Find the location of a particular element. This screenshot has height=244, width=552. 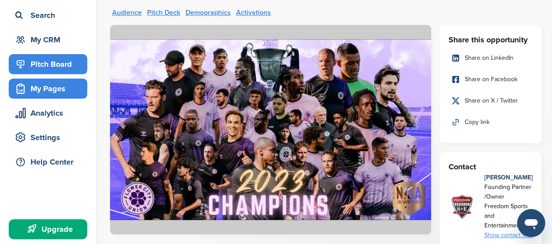

a: Analytics is located at coordinates (48, 113).